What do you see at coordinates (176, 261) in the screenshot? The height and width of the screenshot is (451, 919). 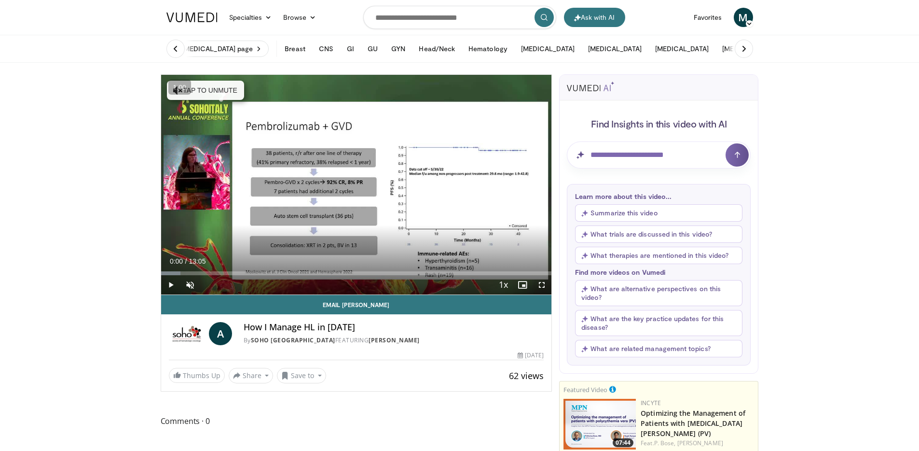 I see `span: 0:00` at bounding box center [176, 261].